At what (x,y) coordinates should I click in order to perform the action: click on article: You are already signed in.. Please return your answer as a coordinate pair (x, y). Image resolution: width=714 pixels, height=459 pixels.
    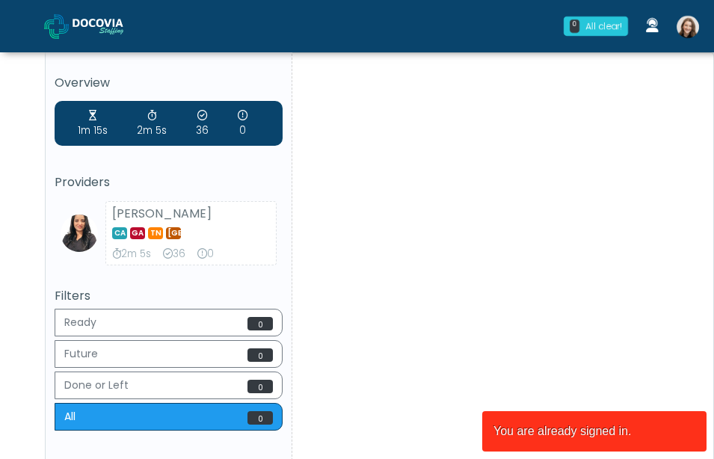
    Looking at the image, I should click on (594, 431).